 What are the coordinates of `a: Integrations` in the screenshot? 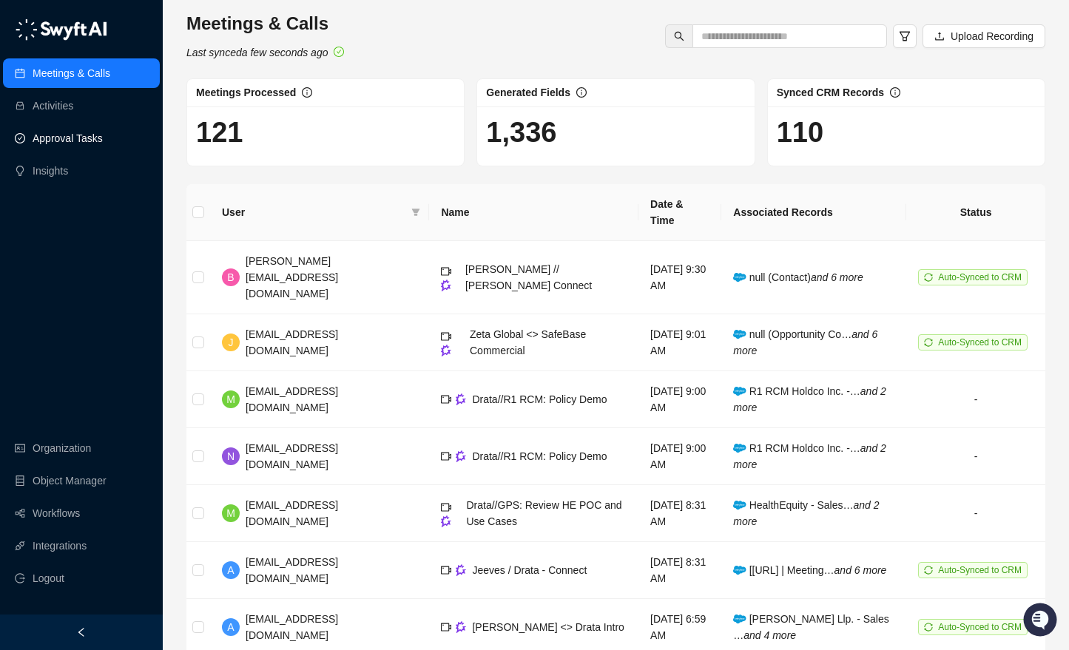 It's located at (59, 546).